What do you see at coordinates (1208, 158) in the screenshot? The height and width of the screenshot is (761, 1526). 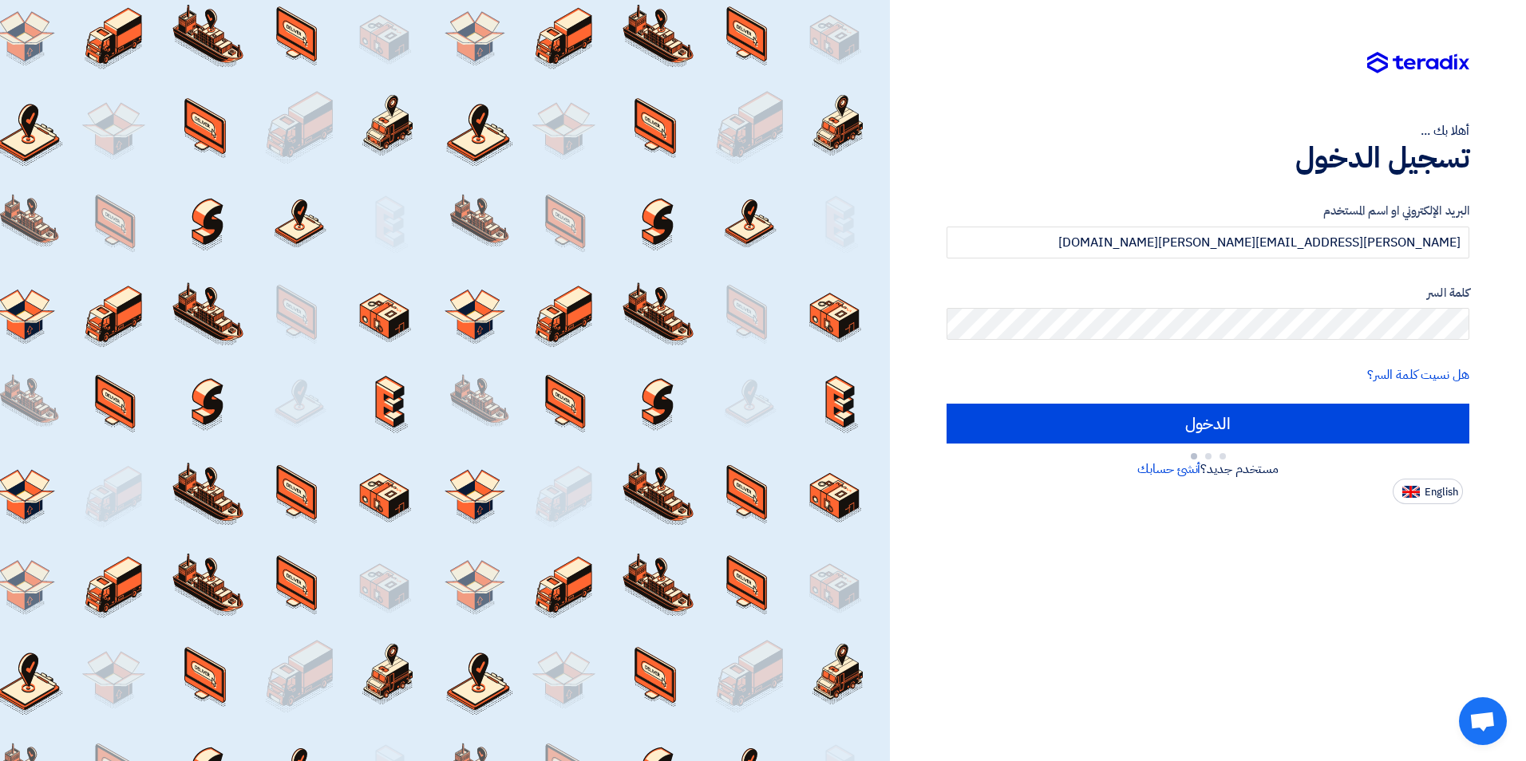 I see `h1: تسجيل الدخول` at bounding box center [1208, 158].